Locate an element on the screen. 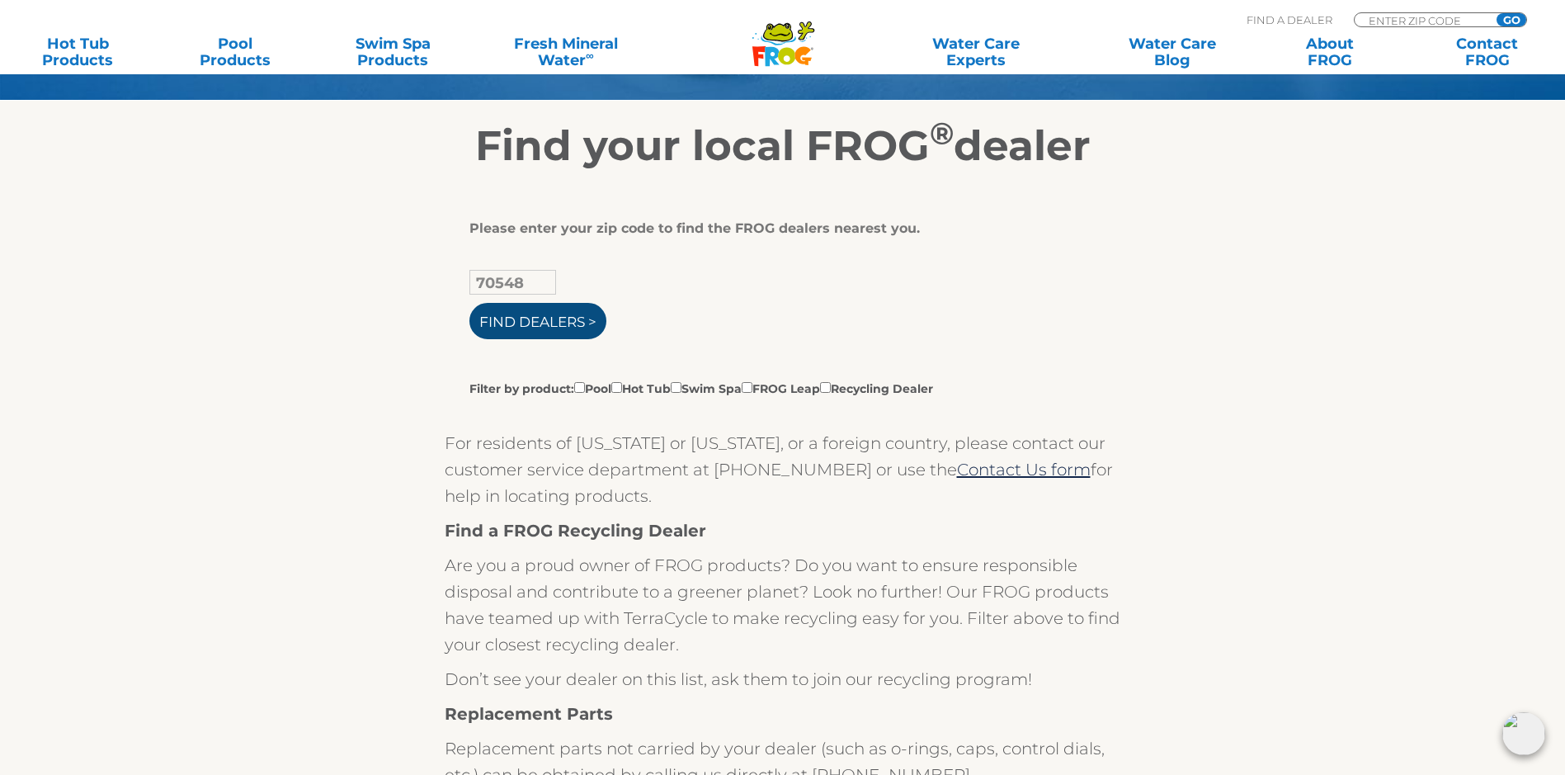 This screenshot has height=775, width=1565. div: Please enter your zip code to find the FROG dealers nearest you. is located at coordinates (776, 229).